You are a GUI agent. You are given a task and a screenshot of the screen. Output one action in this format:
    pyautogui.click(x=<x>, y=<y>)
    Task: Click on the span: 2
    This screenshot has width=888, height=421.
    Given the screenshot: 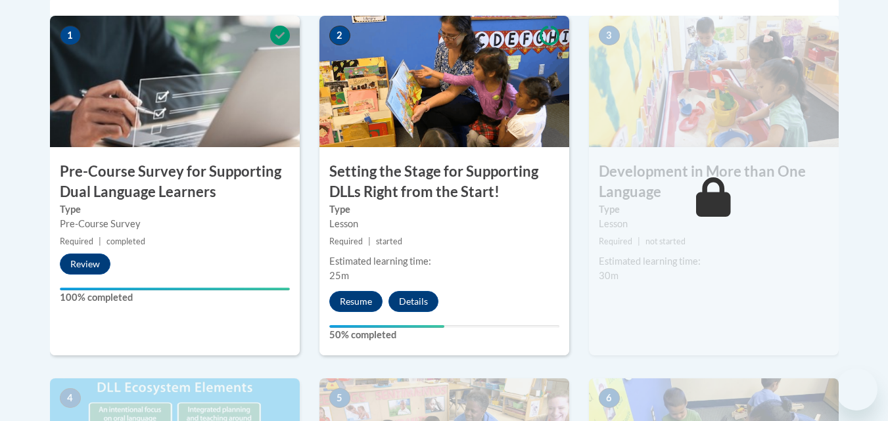 What is the action you would take?
    pyautogui.click(x=340, y=35)
    